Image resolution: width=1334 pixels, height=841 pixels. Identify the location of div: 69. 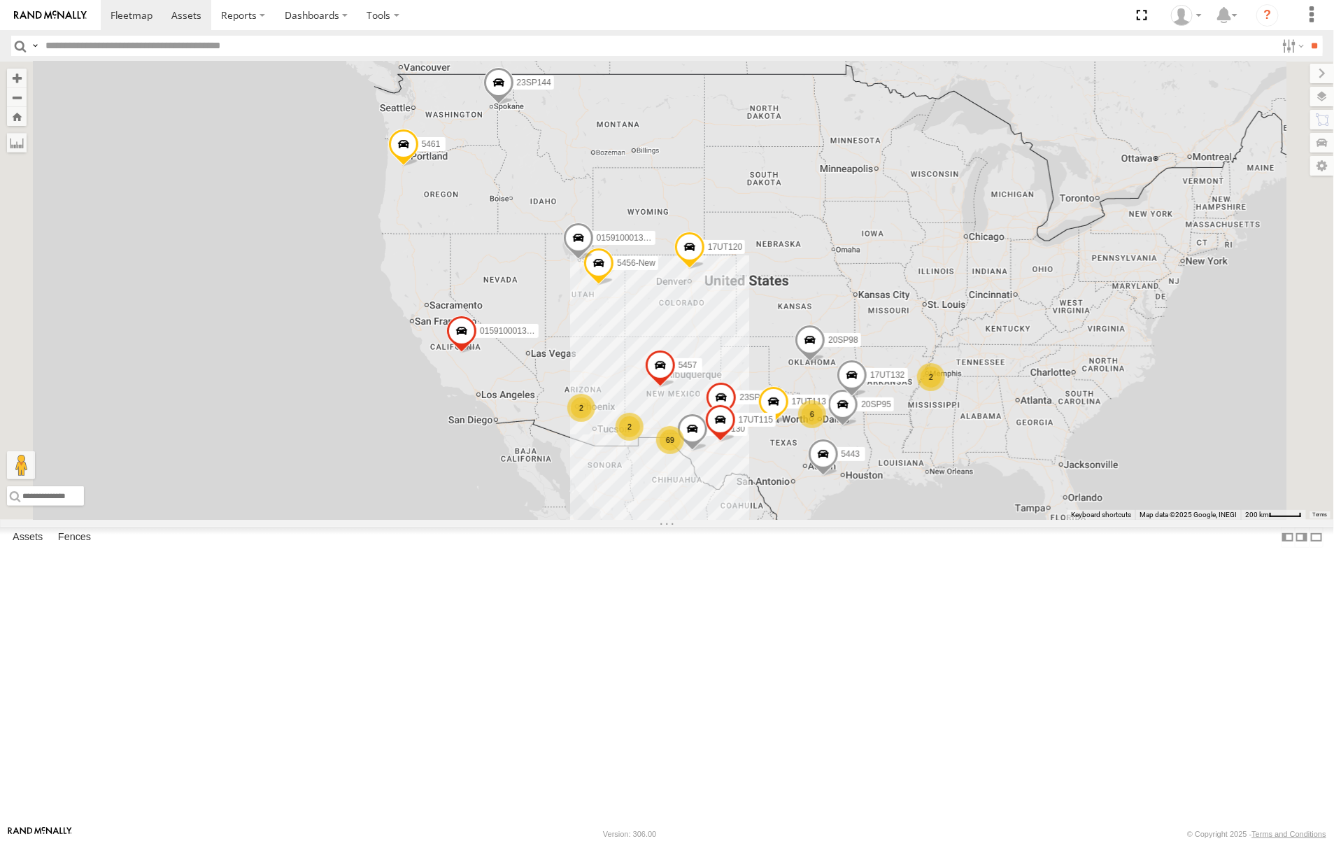
(670, 440).